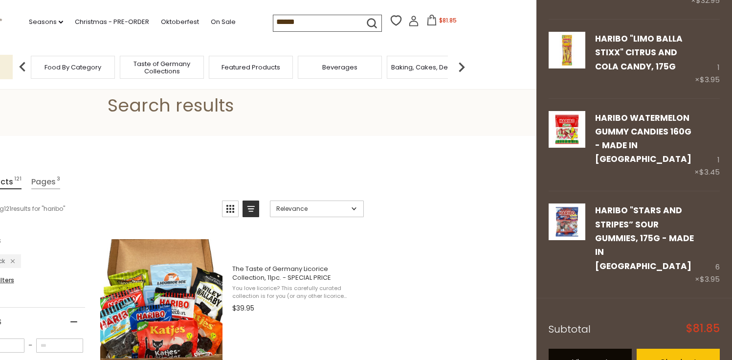 Image resolution: width=732 pixels, height=360 pixels. Describe the element at coordinates (251, 209) in the screenshot. I see `a: View list mode` at that location.